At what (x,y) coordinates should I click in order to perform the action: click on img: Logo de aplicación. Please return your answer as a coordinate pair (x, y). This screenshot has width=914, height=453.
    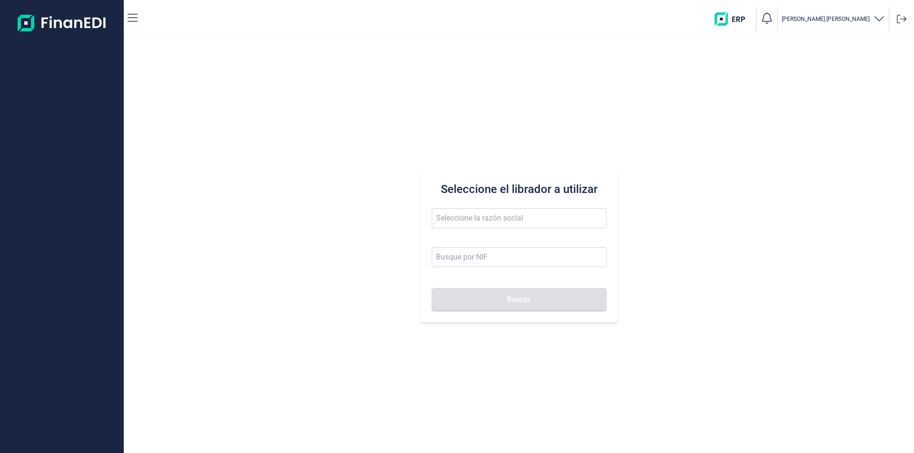
    Looking at the image, I should click on (62, 23).